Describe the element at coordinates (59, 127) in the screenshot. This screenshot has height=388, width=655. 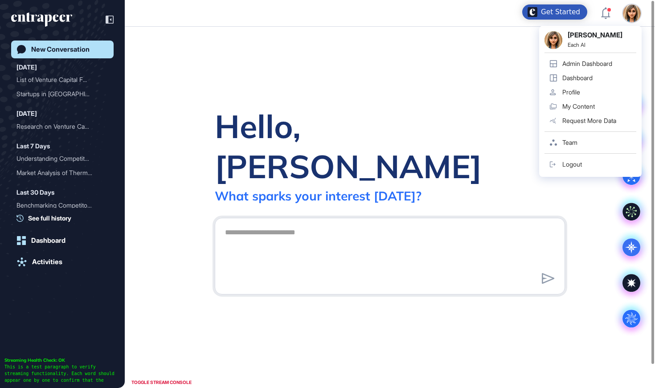
I see `div: Research on Venture Capit...` at that location.